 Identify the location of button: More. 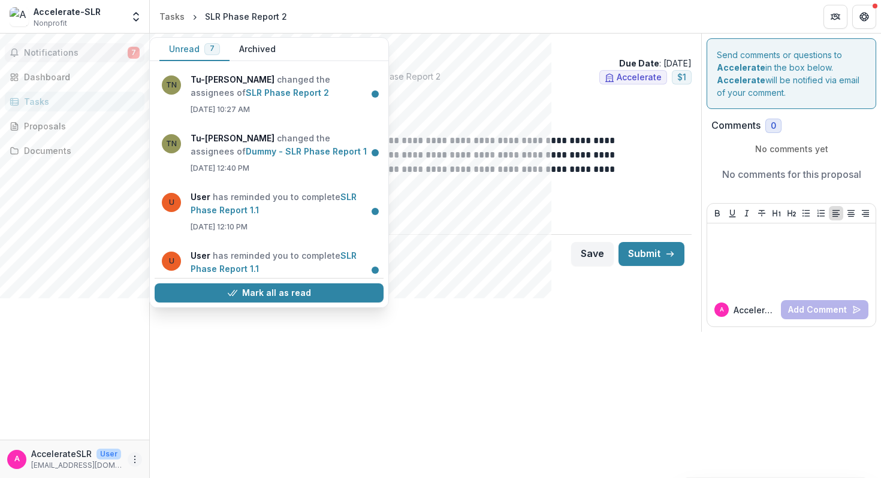
(135, 460).